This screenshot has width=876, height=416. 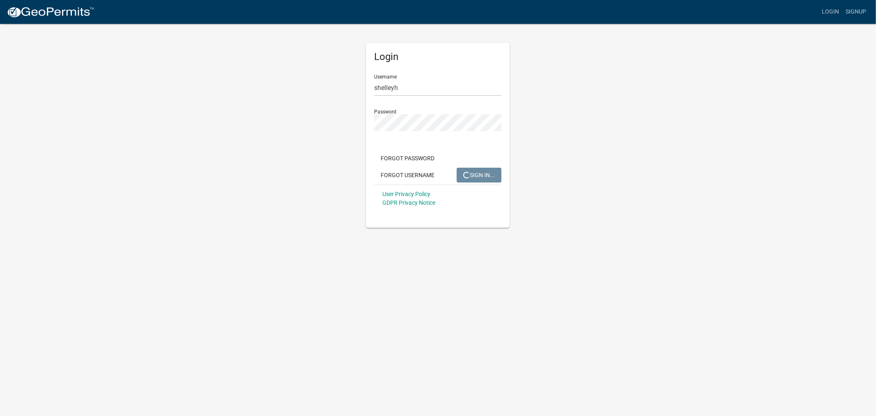 What do you see at coordinates (407, 158) in the screenshot?
I see `button: Forgot Password` at bounding box center [407, 158].